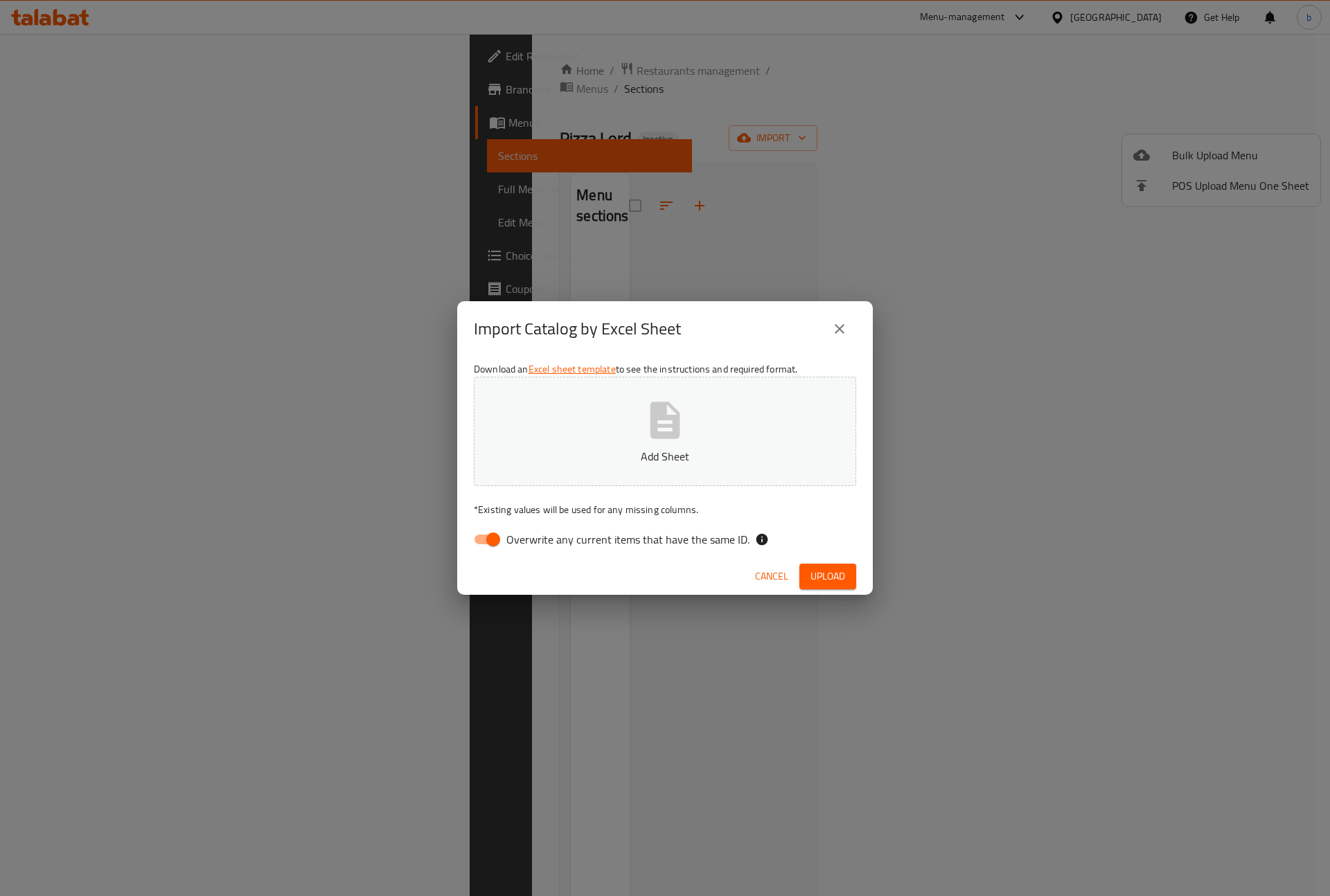 Image resolution: width=1330 pixels, height=896 pixels. I want to click on button: Cancel, so click(772, 576).